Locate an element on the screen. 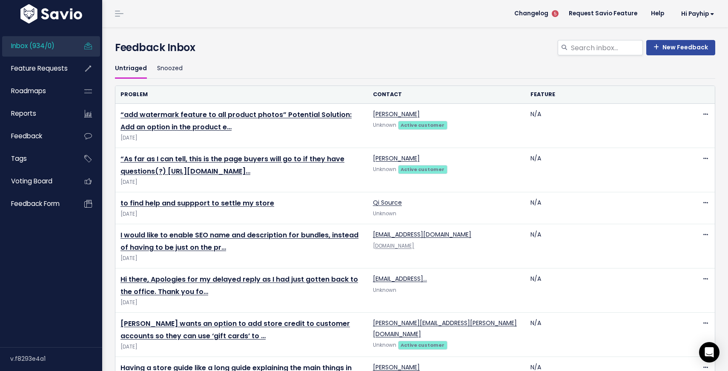 The height and width of the screenshot is (371, 728). span: Reports is located at coordinates (23, 113).